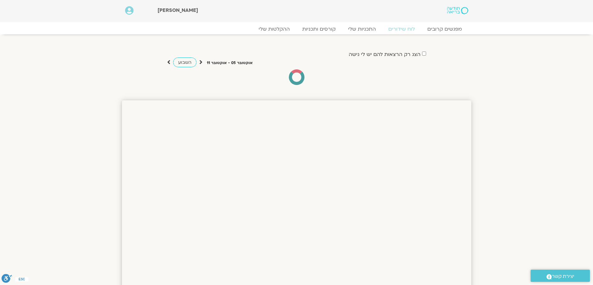 This screenshot has width=593, height=285. What do you see at coordinates (297, 29) in the screenshot?
I see `nav: Menu` at bounding box center [297, 29].